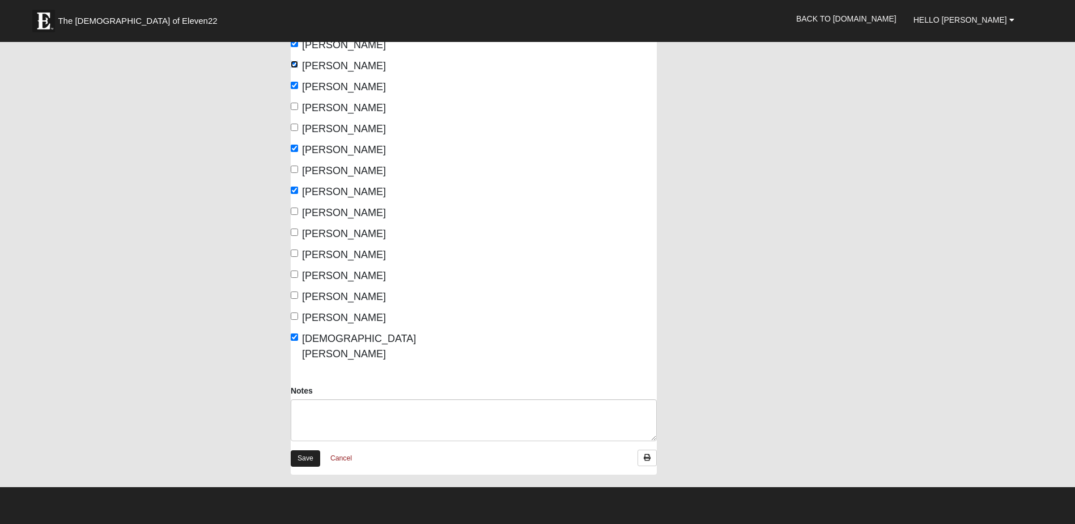 This screenshot has height=524, width=1075. What do you see at coordinates (647, 457) in the screenshot?
I see `a: Print Attendance Roster` at bounding box center [647, 457].